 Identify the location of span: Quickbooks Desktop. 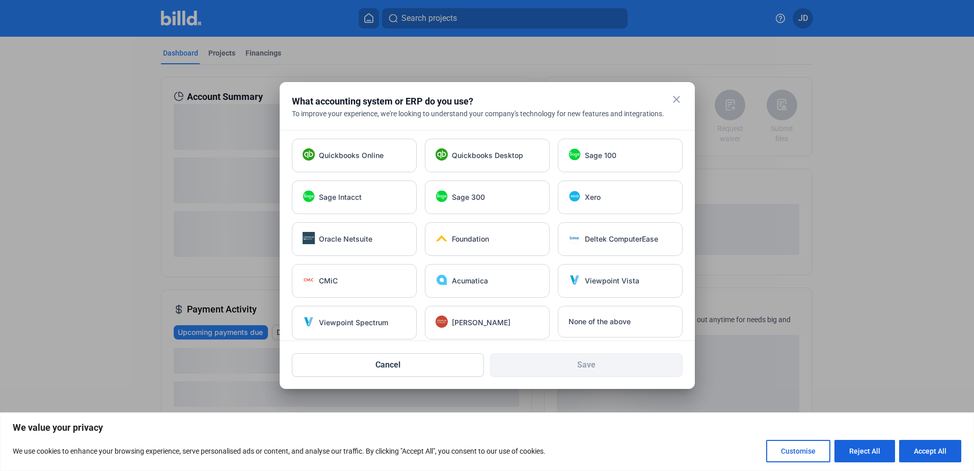
(488, 155).